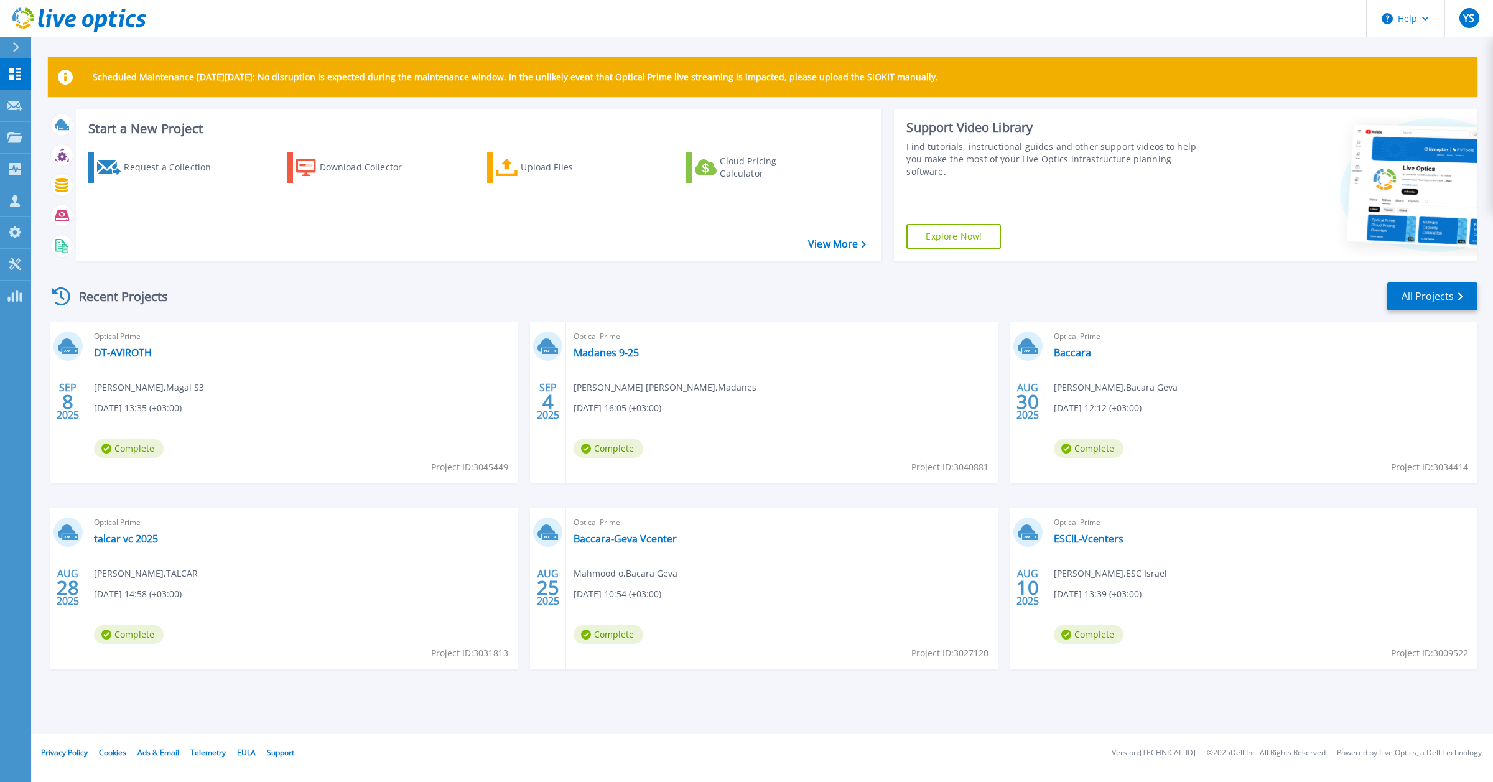  Describe the element at coordinates (1057, 159) in the screenshot. I see `div: Find tutorials, instructional guides and other support videos to help you make the most of your L...` at that location.